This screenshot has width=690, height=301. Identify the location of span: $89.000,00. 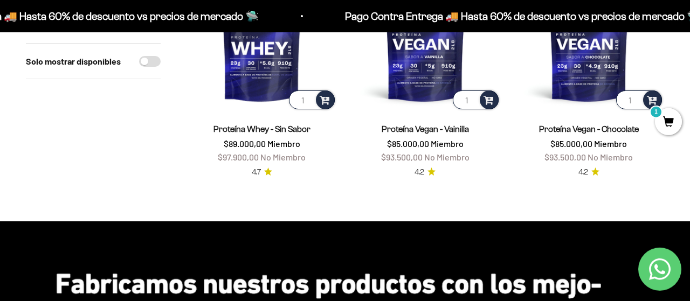
(245, 143).